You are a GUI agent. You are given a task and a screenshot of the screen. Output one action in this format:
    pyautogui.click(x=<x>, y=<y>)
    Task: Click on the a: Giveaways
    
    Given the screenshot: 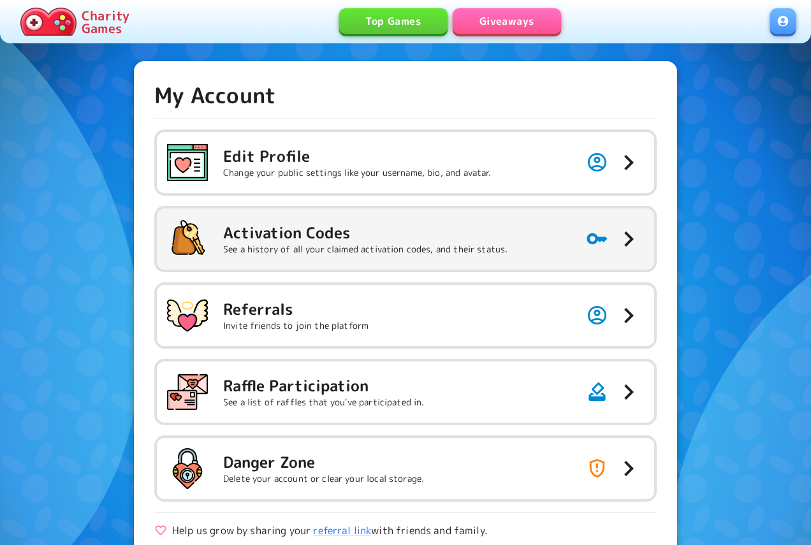 What is the action you would take?
    pyautogui.click(x=507, y=21)
    